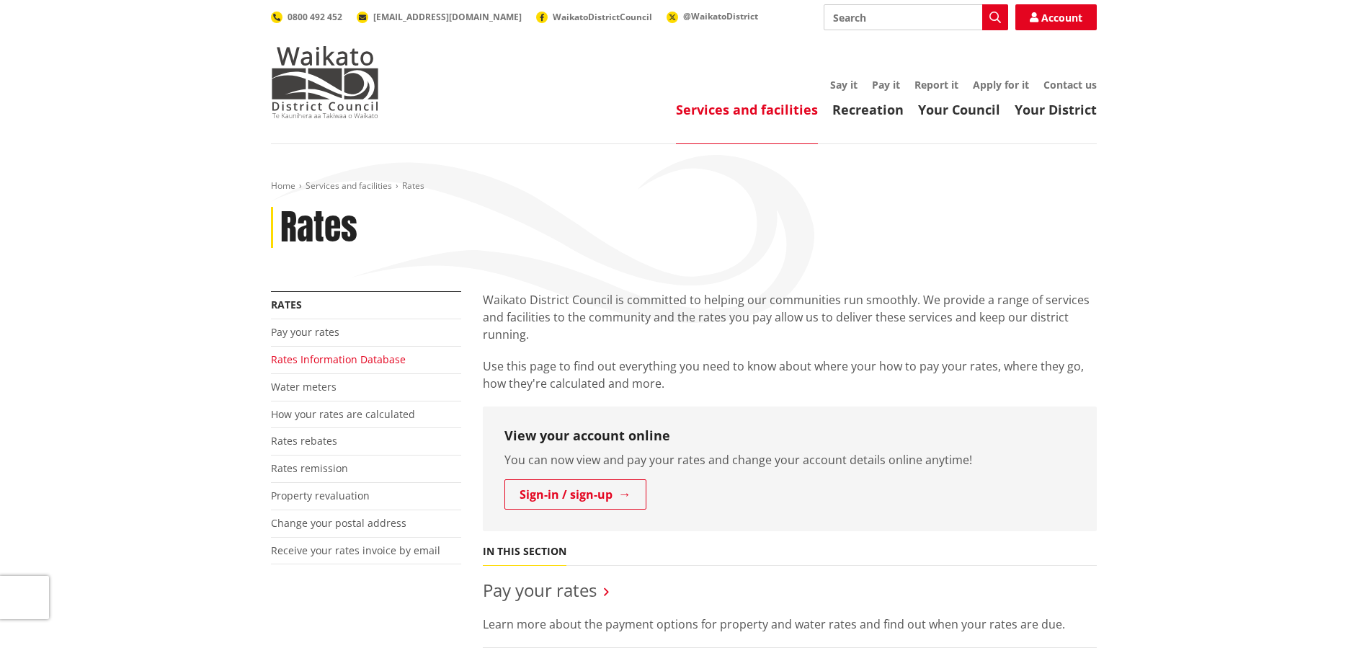 This screenshot has width=1367, height=666. Describe the element at coordinates (575, 495) in the screenshot. I see `a: Sign-in / sign-up` at that location.